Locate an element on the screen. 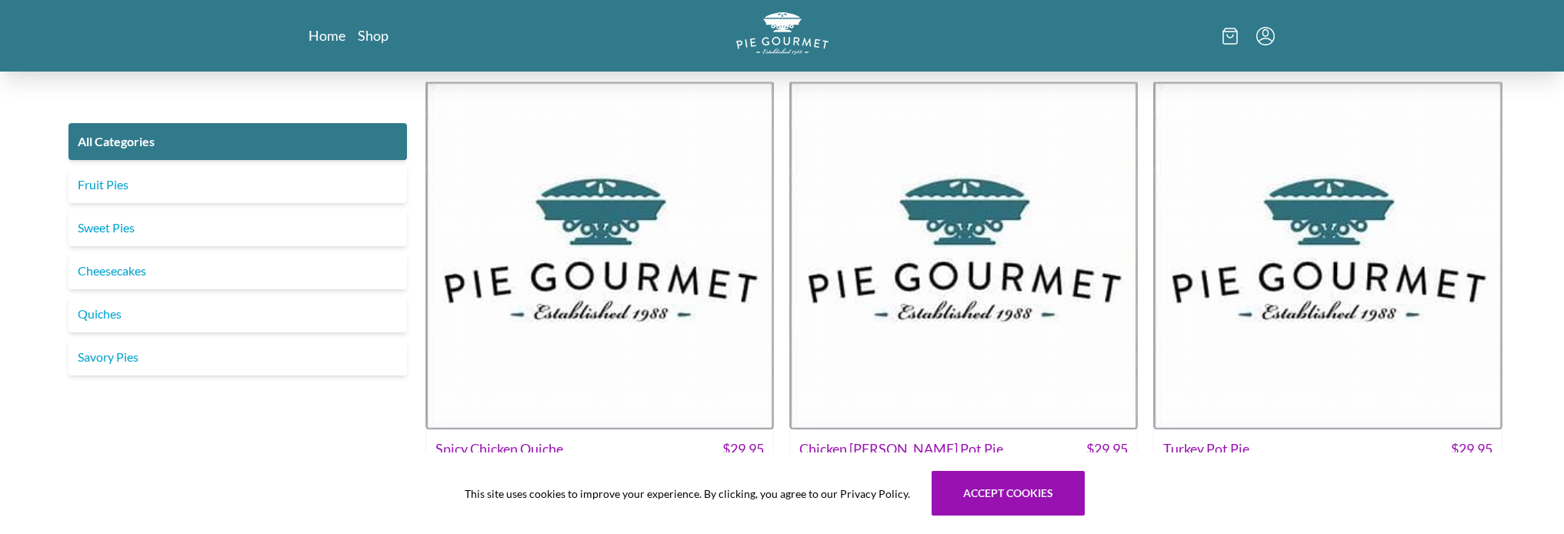  a: Sweet Pies is located at coordinates (238, 228).